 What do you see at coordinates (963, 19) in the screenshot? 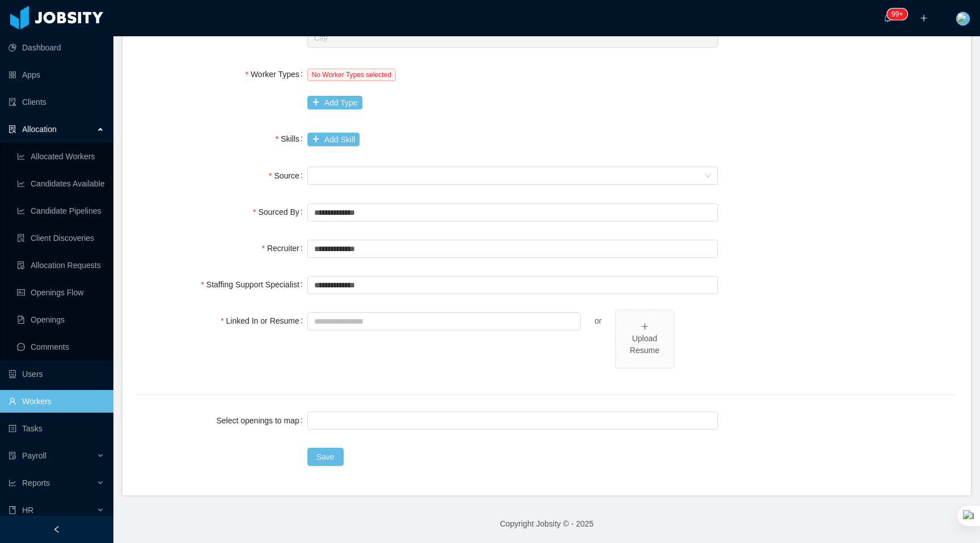
I see `img: fd154270-6900-11e8-8dba-5d495cac71c7_5cf6810034285.jpeg` at bounding box center [963, 19].